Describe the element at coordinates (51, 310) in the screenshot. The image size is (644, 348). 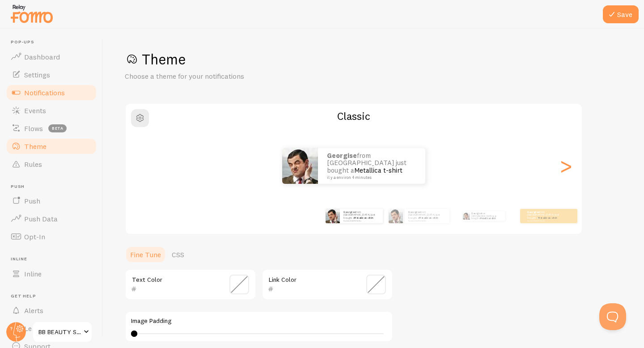
I see `a: Alerts` at that location.